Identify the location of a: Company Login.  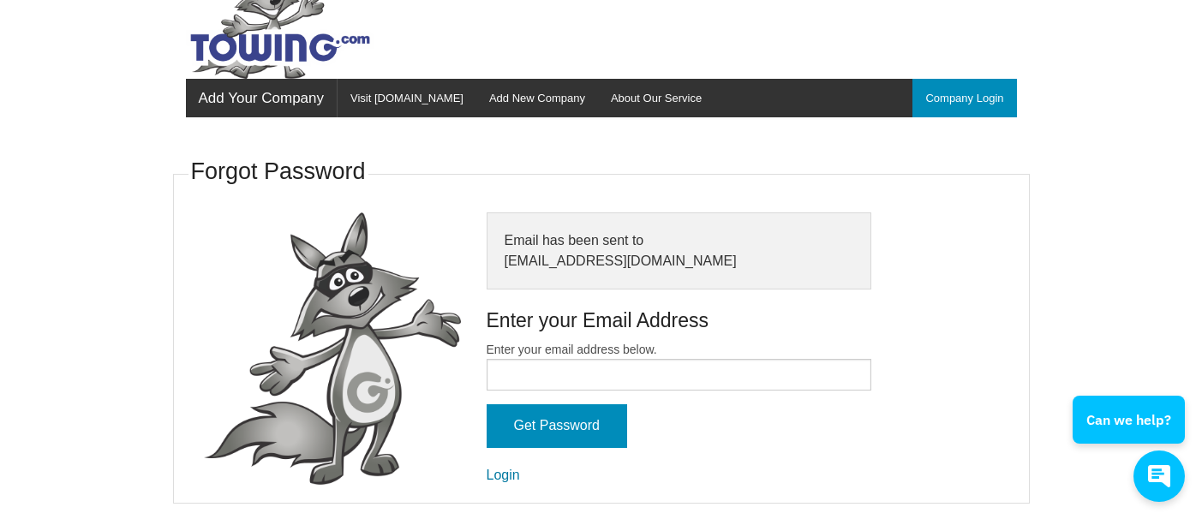
(963, 98).